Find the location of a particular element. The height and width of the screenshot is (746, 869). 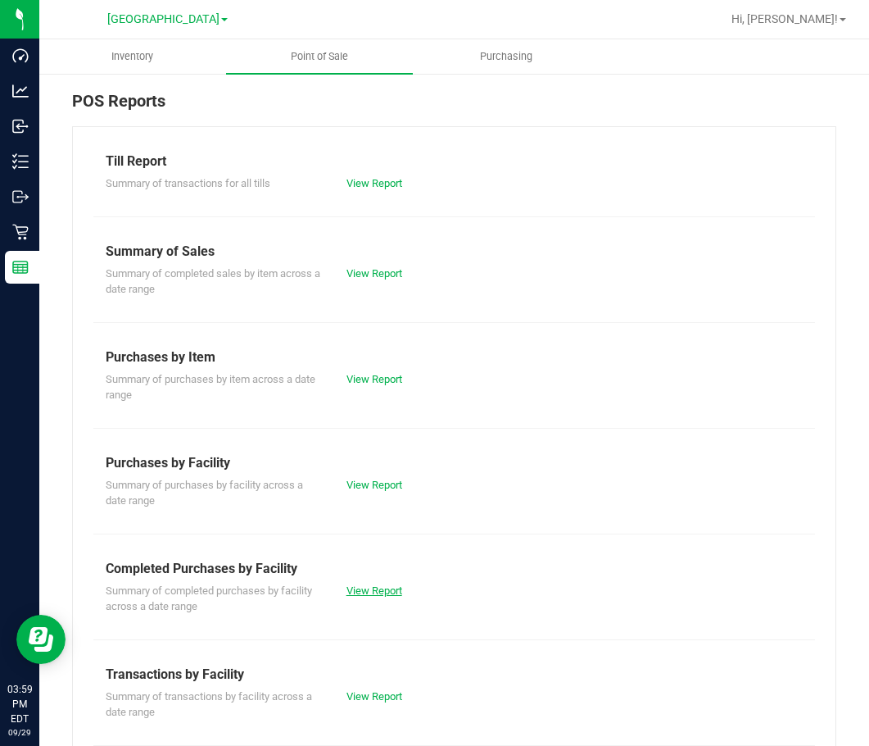

span: Summary of purchases by item across a date range is located at coordinates (211, 387).